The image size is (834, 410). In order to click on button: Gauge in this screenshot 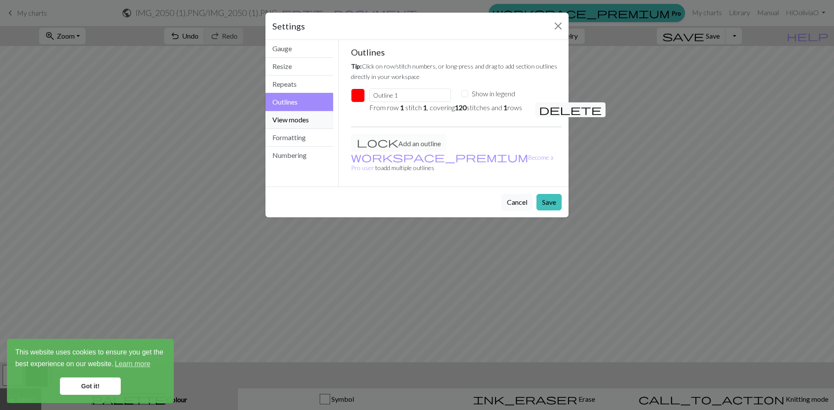, I will do `click(299, 49)`.